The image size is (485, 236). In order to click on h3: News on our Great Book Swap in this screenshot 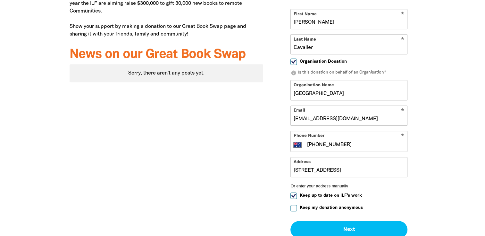, I will do `click(166, 55)`.